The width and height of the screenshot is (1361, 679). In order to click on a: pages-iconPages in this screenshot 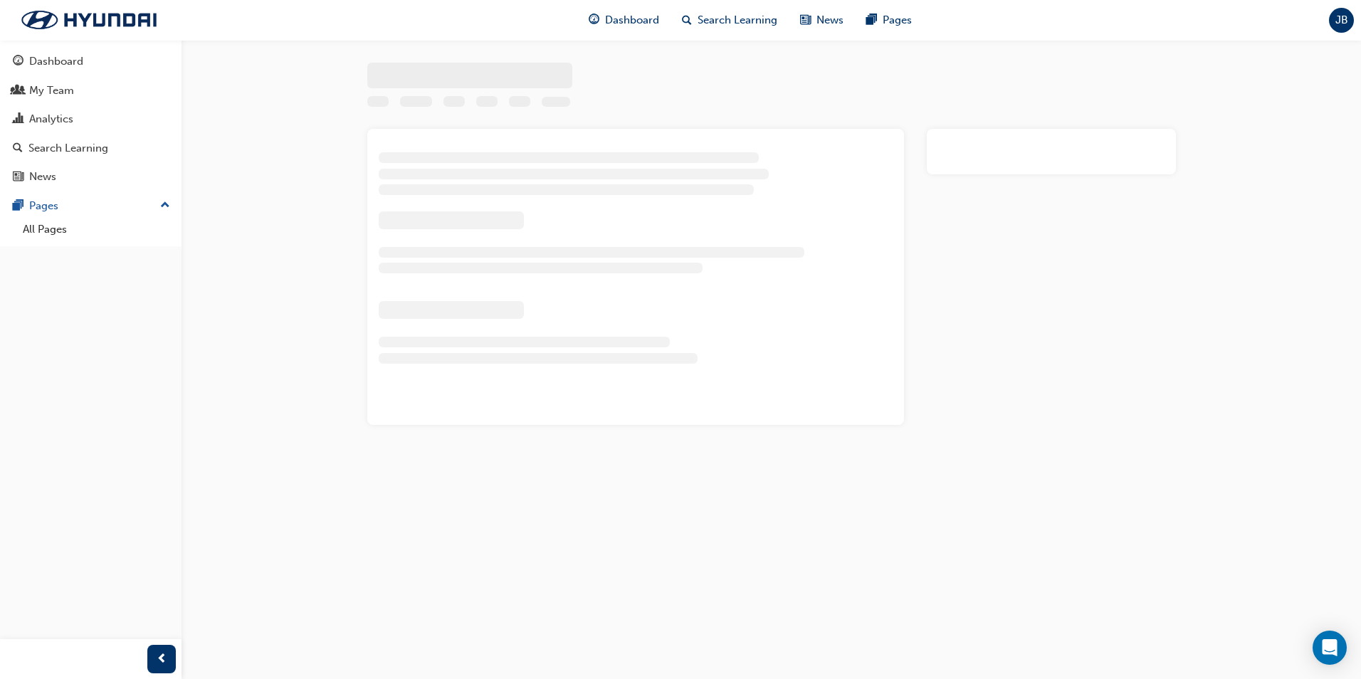, I will do `click(889, 20)`.